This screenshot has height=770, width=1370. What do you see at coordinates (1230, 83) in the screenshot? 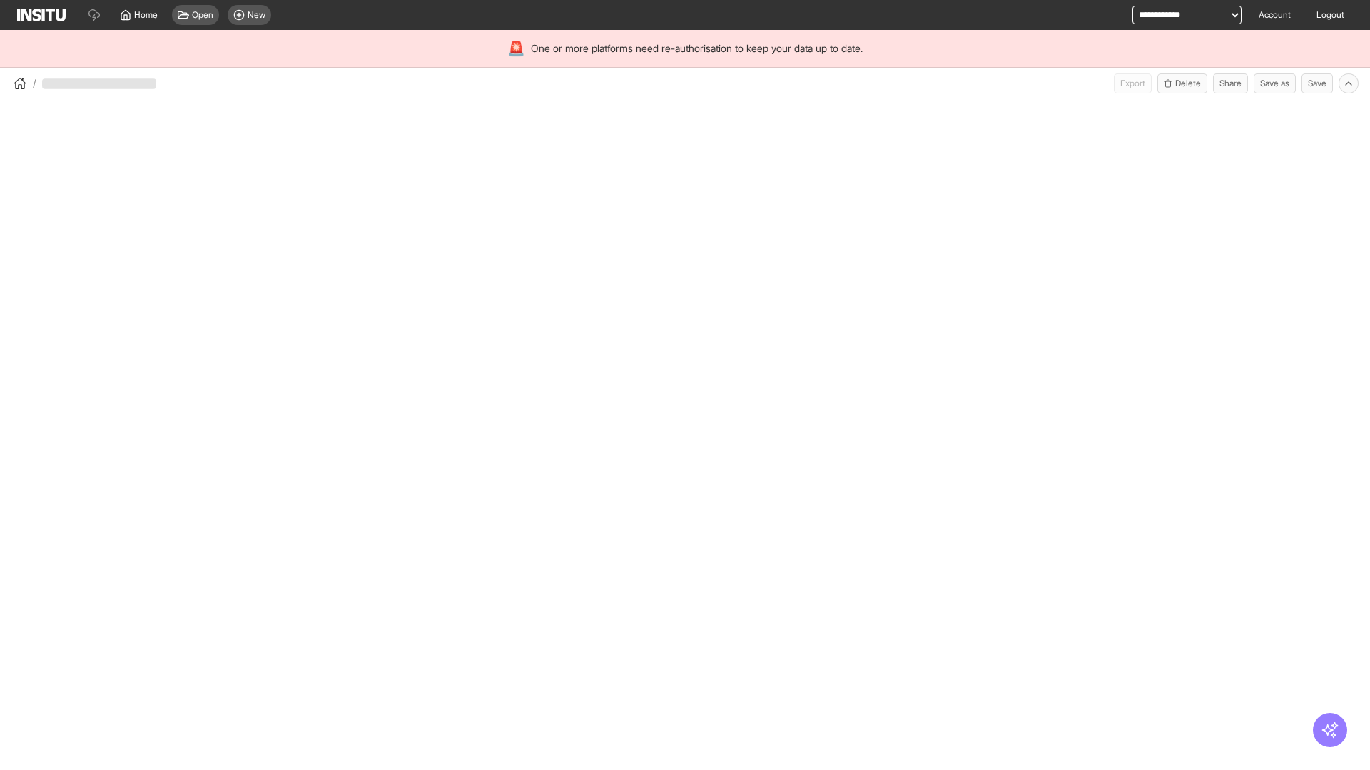
I see `button: Share` at bounding box center [1230, 83].